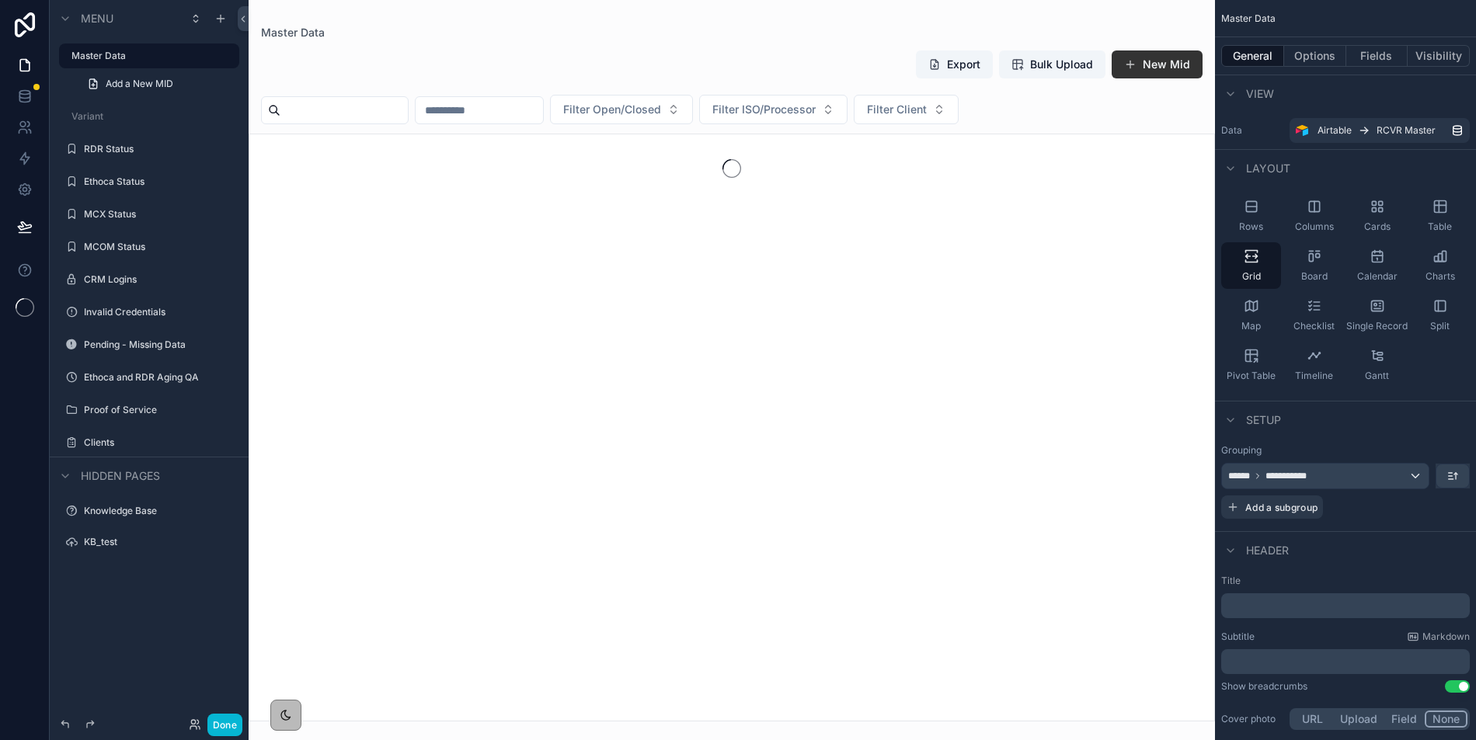 This screenshot has height=740, width=1476. What do you see at coordinates (1260, 94) in the screenshot?
I see `span: View` at bounding box center [1260, 94].